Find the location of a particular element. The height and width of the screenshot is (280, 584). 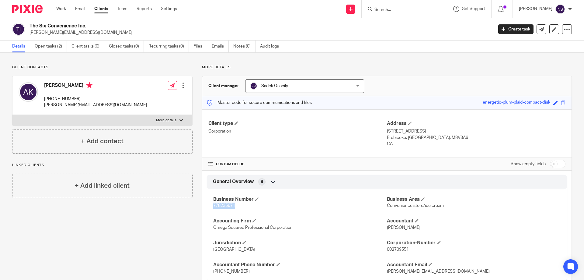

p: CA is located at coordinates (476, 144).